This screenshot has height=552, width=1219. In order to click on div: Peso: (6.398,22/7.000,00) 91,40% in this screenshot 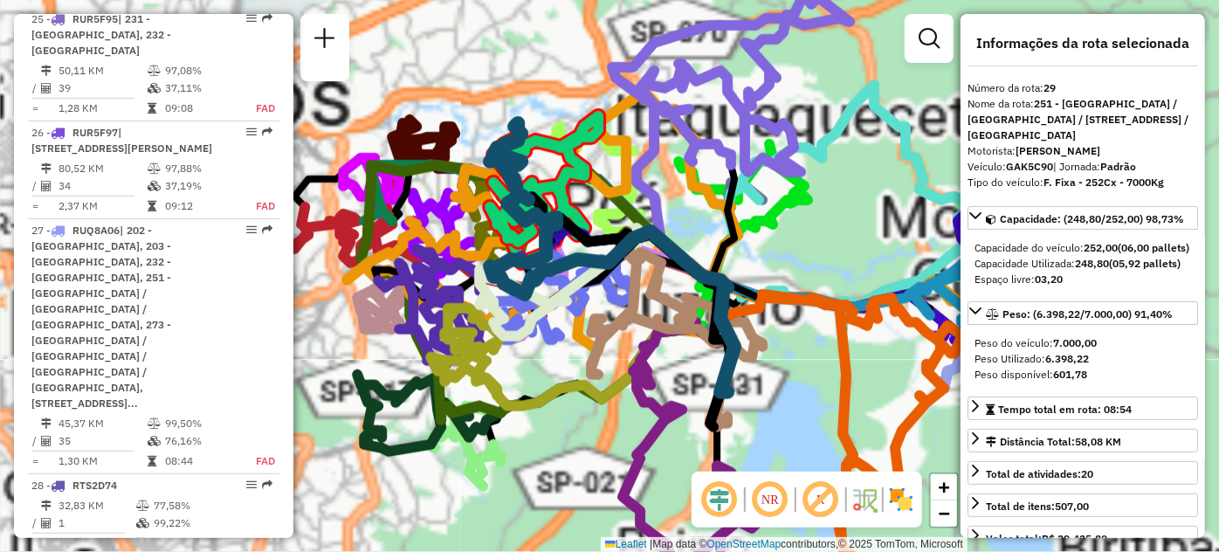, I will do `click(1083, 359)`.